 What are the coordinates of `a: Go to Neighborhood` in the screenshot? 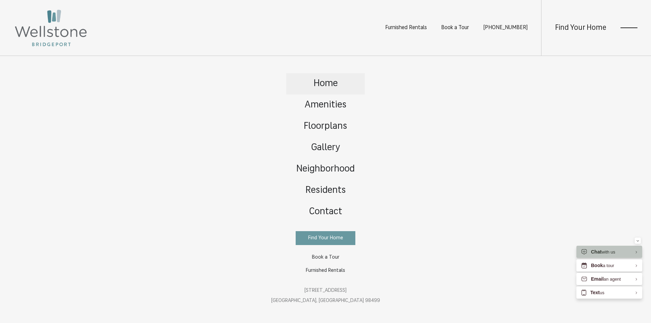 It's located at (326, 169).